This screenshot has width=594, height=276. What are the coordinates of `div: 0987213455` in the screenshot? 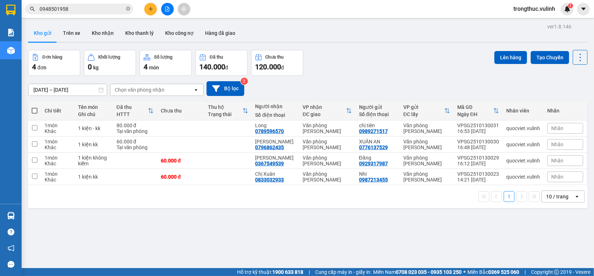 It's located at (374, 180).